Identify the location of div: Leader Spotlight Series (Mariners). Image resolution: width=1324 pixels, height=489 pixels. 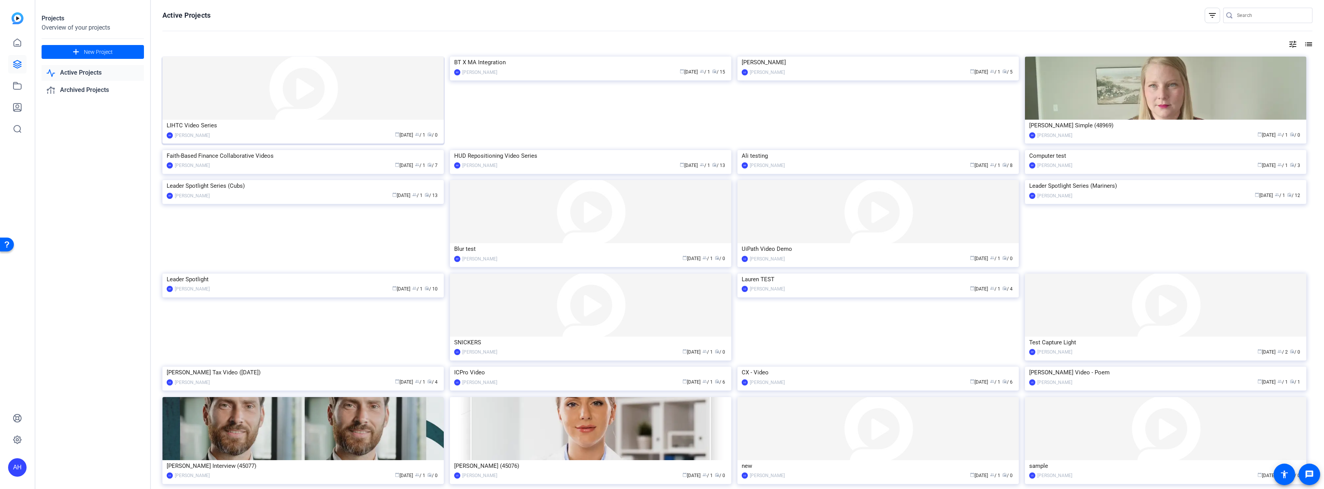
(1166, 186).